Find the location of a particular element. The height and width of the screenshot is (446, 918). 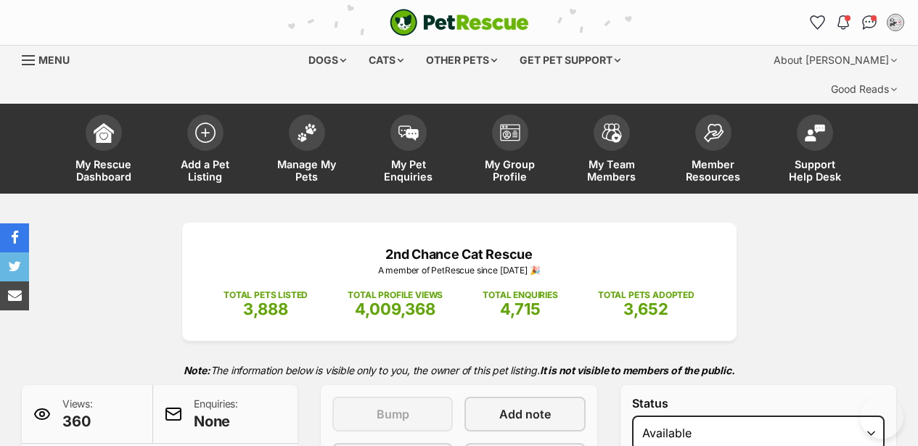

img: member-resources-icon-8e73f808a243e03378d46382f2149f9095a855e16c252ad45f914b54edf8863c.svg is located at coordinates (713, 133).